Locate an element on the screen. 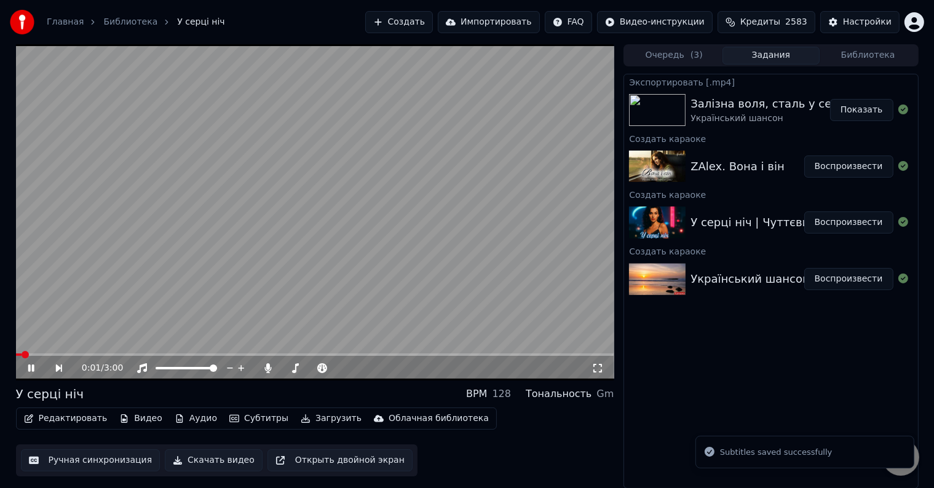  button: Настройки is located at coordinates (860, 22).